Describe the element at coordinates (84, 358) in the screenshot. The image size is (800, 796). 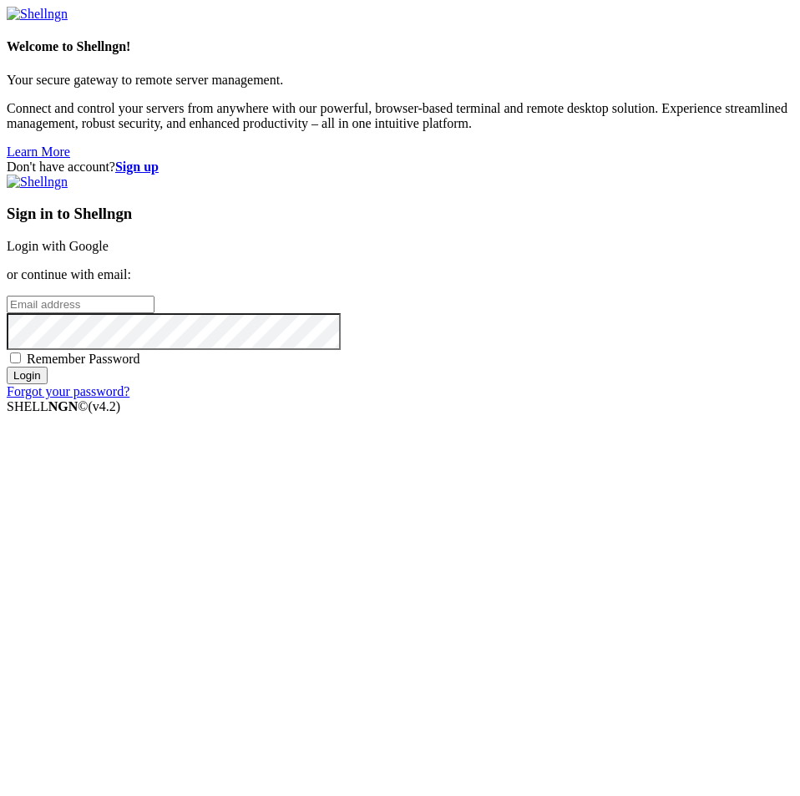
I see `span: Remember Password` at that location.